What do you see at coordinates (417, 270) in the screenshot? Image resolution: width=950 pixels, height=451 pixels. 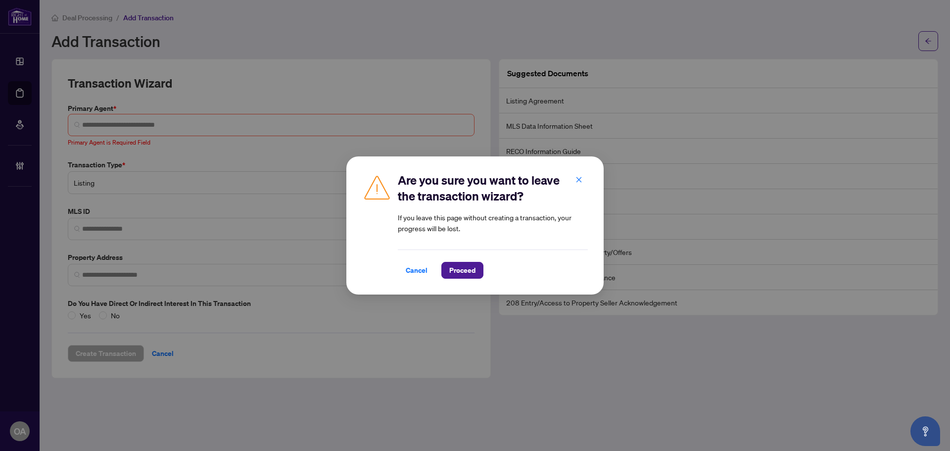 I see `span: Cancel` at bounding box center [417, 270].